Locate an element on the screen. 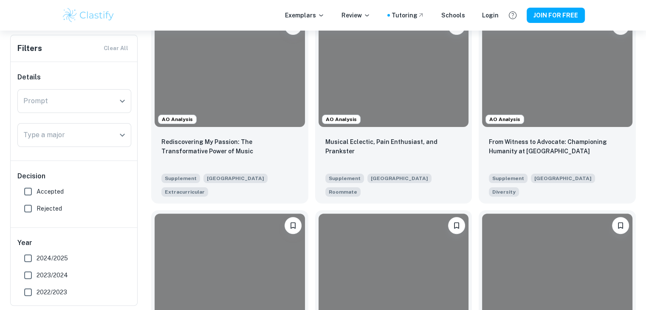 The height and width of the screenshot is (310, 646). span: Accepted is located at coordinates (50, 192).